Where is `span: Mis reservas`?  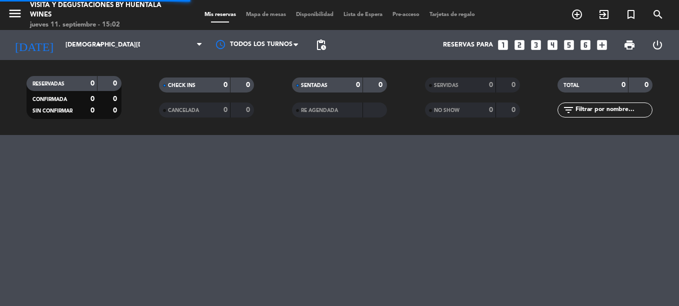
span: Mis reservas is located at coordinates (220, 15).